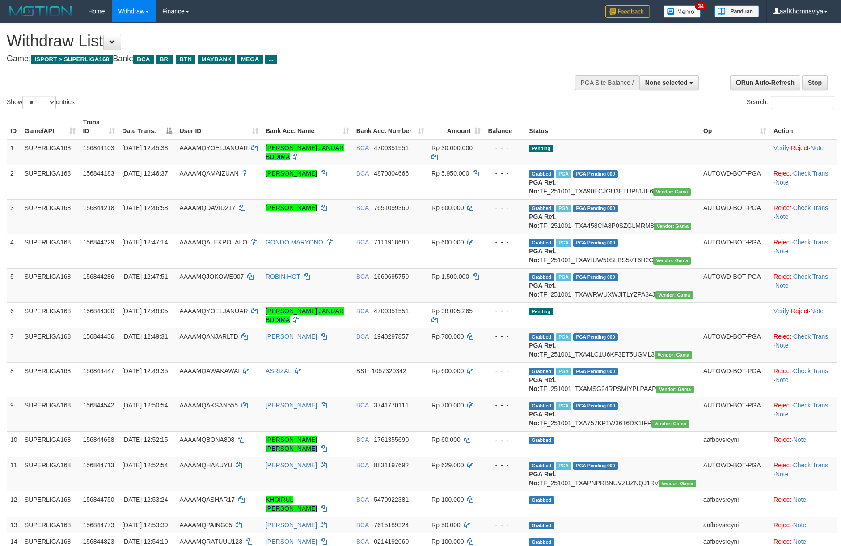 The height and width of the screenshot is (546, 841). I want to click on span: Copy 7615189324 to clipboard, so click(391, 525).